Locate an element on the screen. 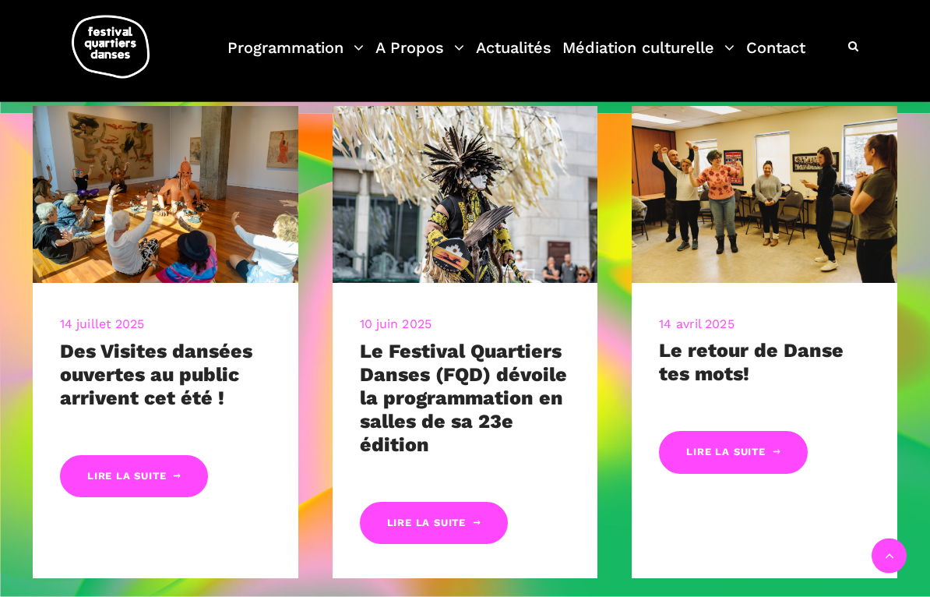 This screenshot has width=930, height=597. a: Médiation culturelle is located at coordinates (648, 57).